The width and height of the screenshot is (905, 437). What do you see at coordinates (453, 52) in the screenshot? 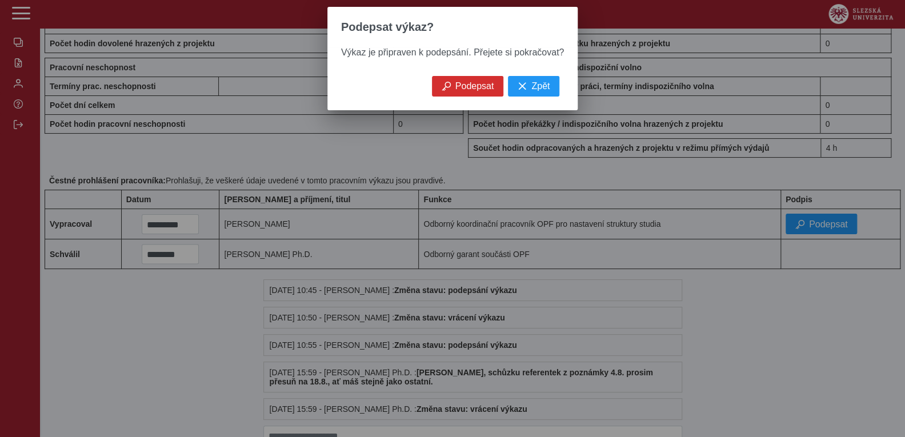
I see `span: Výkaz je připraven k podepsání. Přejete si pokračovat?` at bounding box center [453, 52].